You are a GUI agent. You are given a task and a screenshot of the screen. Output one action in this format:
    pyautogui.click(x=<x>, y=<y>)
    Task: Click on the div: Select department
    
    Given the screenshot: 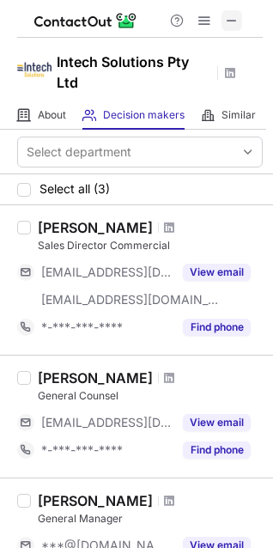 What is the action you would take?
    pyautogui.click(x=79, y=152)
    